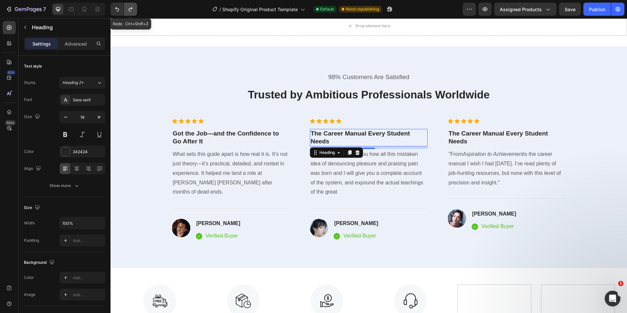 This screenshot has width=627, height=313. Describe the element at coordinates (40, 262) in the screenshot. I see `div: Background` at that location.